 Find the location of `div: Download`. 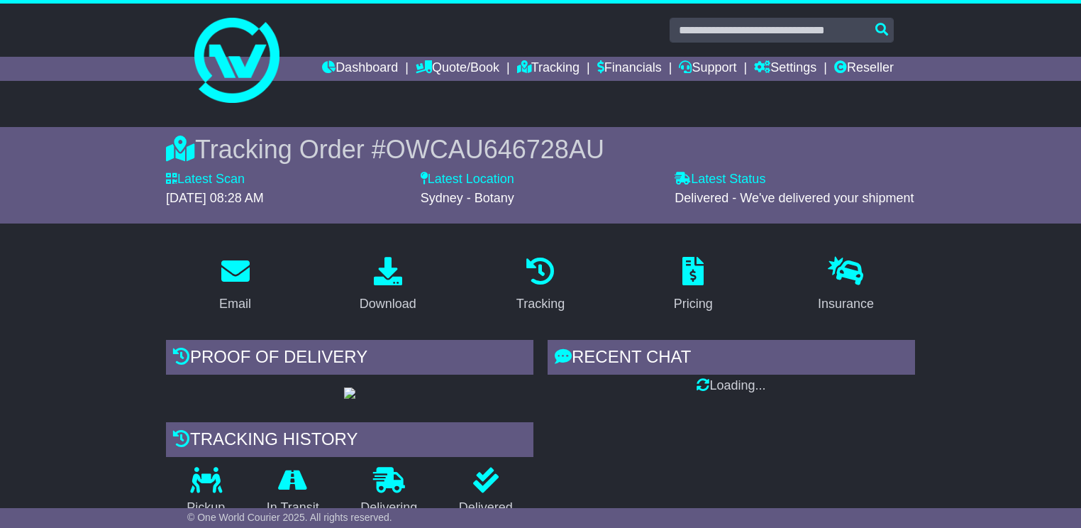

div: Download is located at coordinates (388, 304).